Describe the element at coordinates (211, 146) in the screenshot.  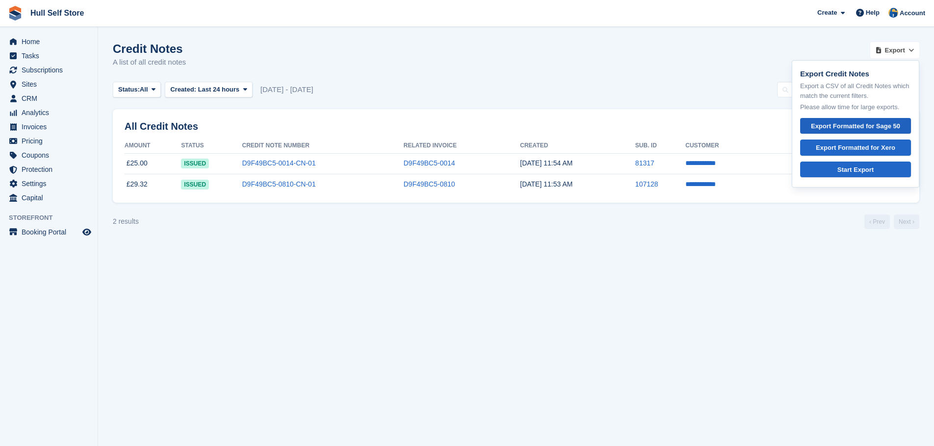
I see `th: Status` at that location.